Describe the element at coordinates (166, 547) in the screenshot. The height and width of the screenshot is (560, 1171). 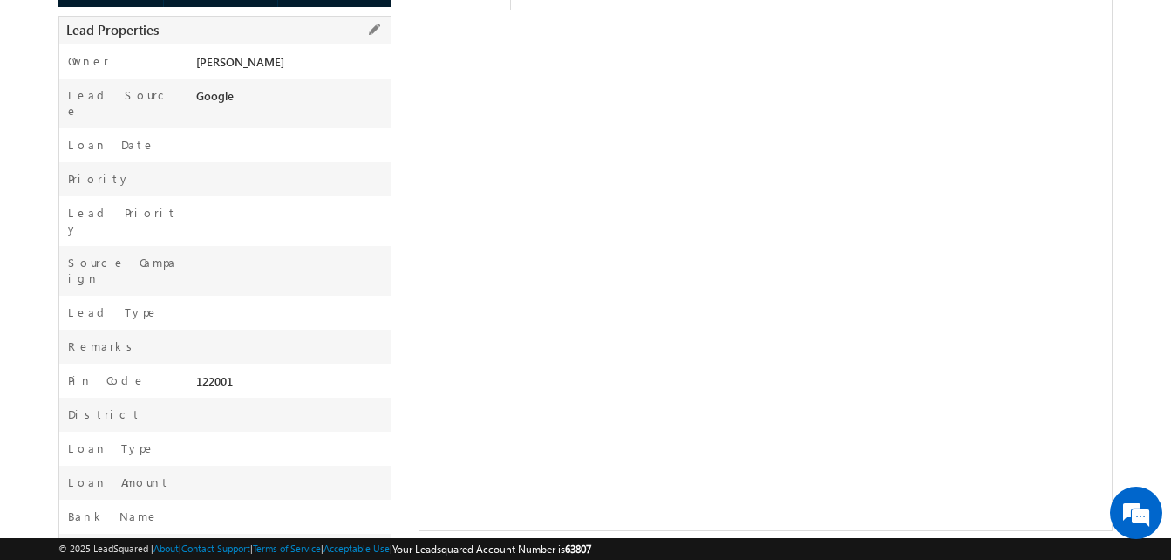
I see `a: About` at that location.